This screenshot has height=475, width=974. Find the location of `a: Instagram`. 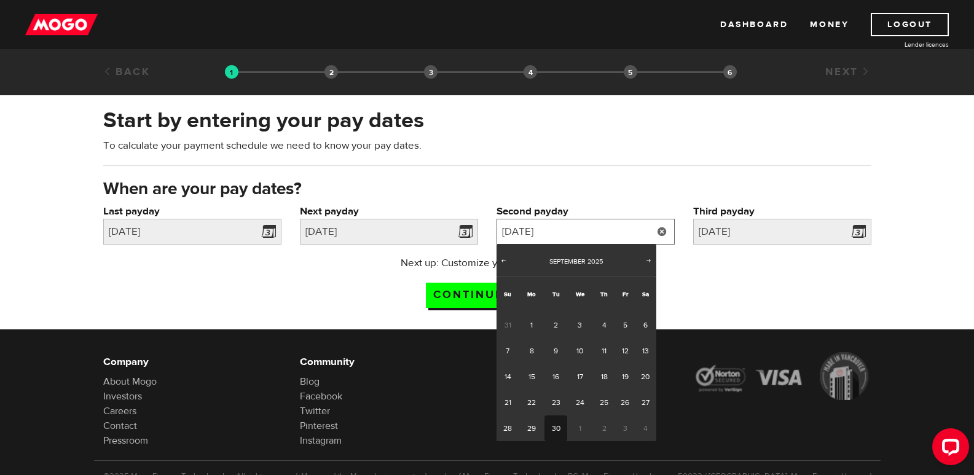

a: Instagram is located at coordinates (321, 441).